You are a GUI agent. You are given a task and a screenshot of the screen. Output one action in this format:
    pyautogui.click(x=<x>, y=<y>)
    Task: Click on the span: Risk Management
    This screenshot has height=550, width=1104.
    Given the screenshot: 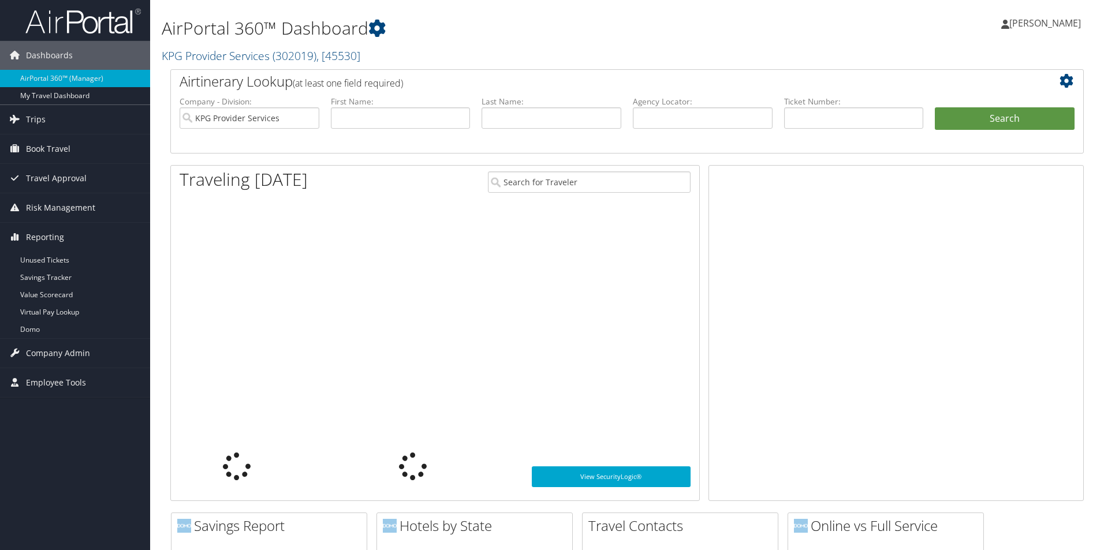 What is the action you would take?
    pyautogui.click(x=61, y=208)
    